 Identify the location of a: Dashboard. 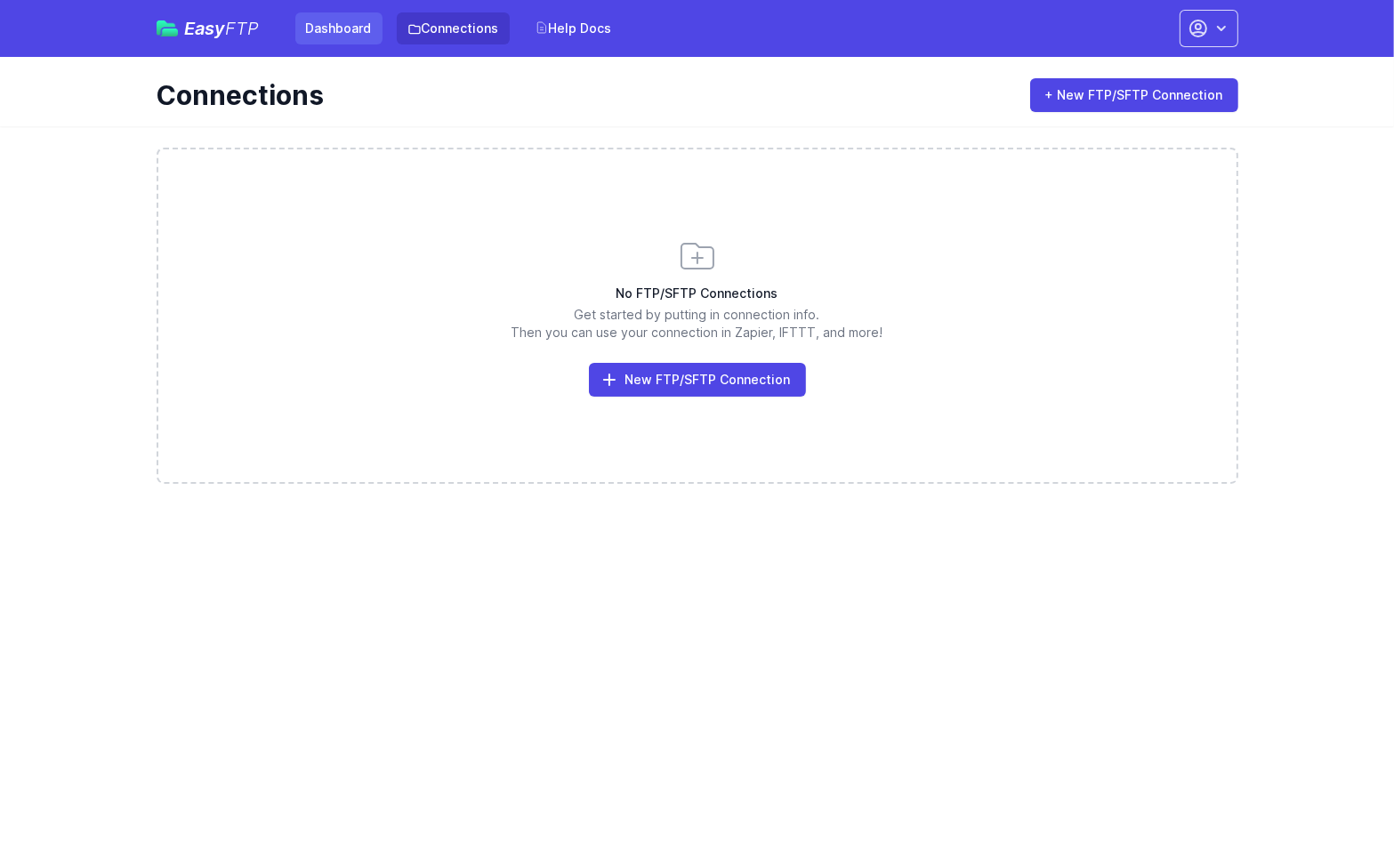
(339, 28).